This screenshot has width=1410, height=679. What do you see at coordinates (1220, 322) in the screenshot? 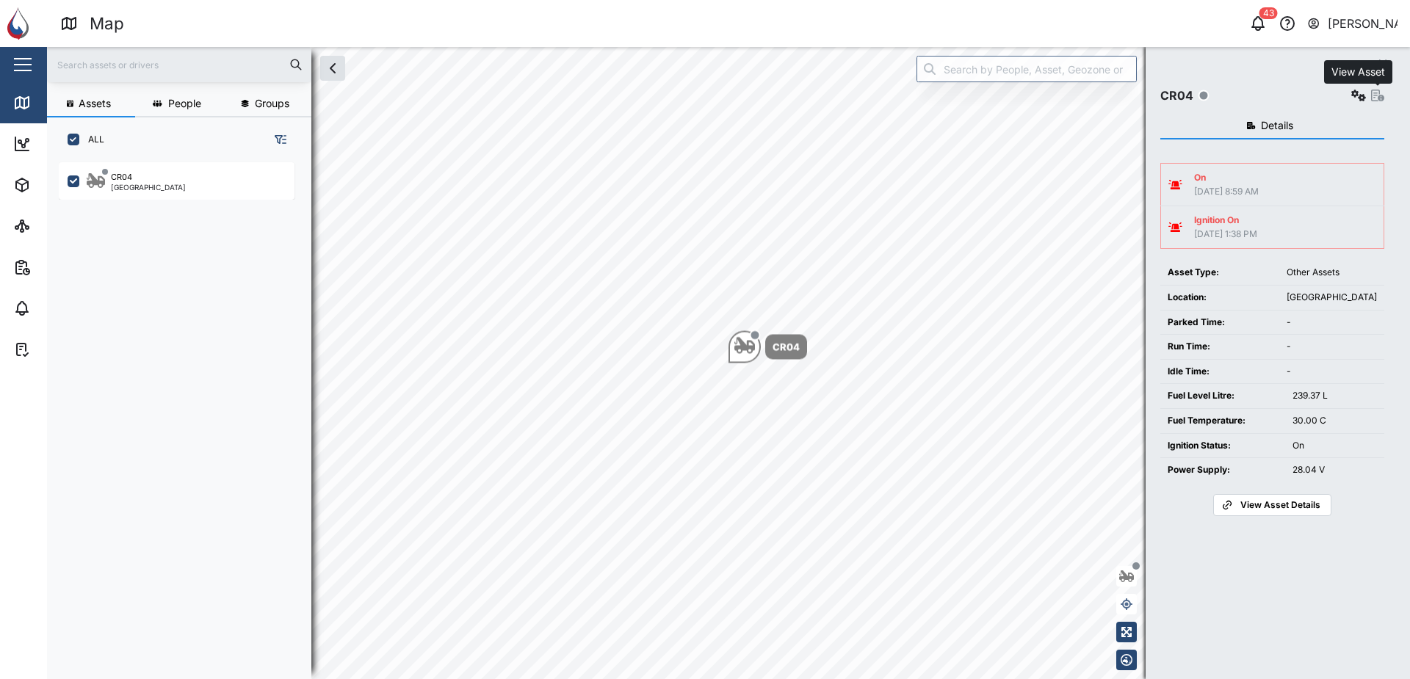
I see `div: Parked Time:` at bounding box center [1220, 322].